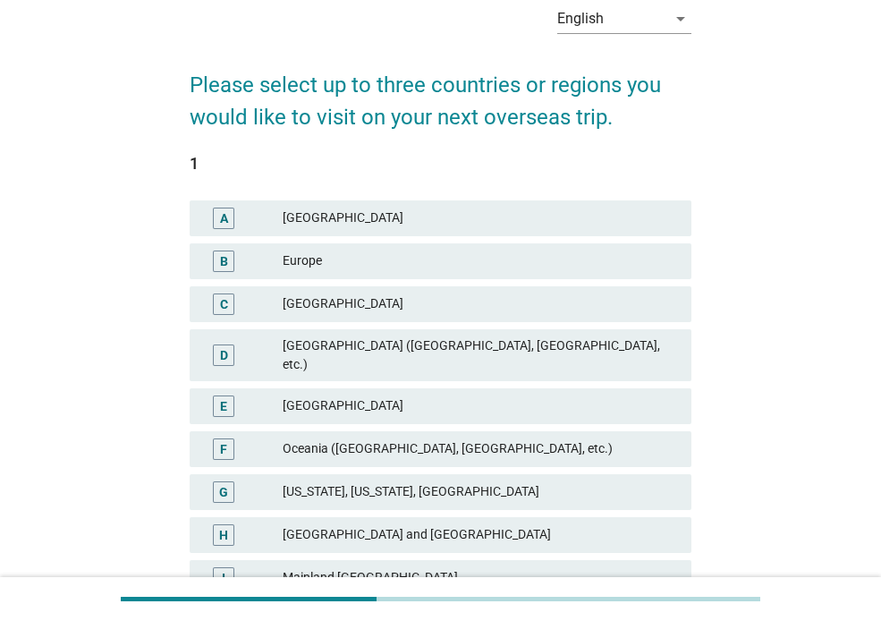  Describe the element at coordinates (581, 19) in the screenshot. I see `div: English` at that location.